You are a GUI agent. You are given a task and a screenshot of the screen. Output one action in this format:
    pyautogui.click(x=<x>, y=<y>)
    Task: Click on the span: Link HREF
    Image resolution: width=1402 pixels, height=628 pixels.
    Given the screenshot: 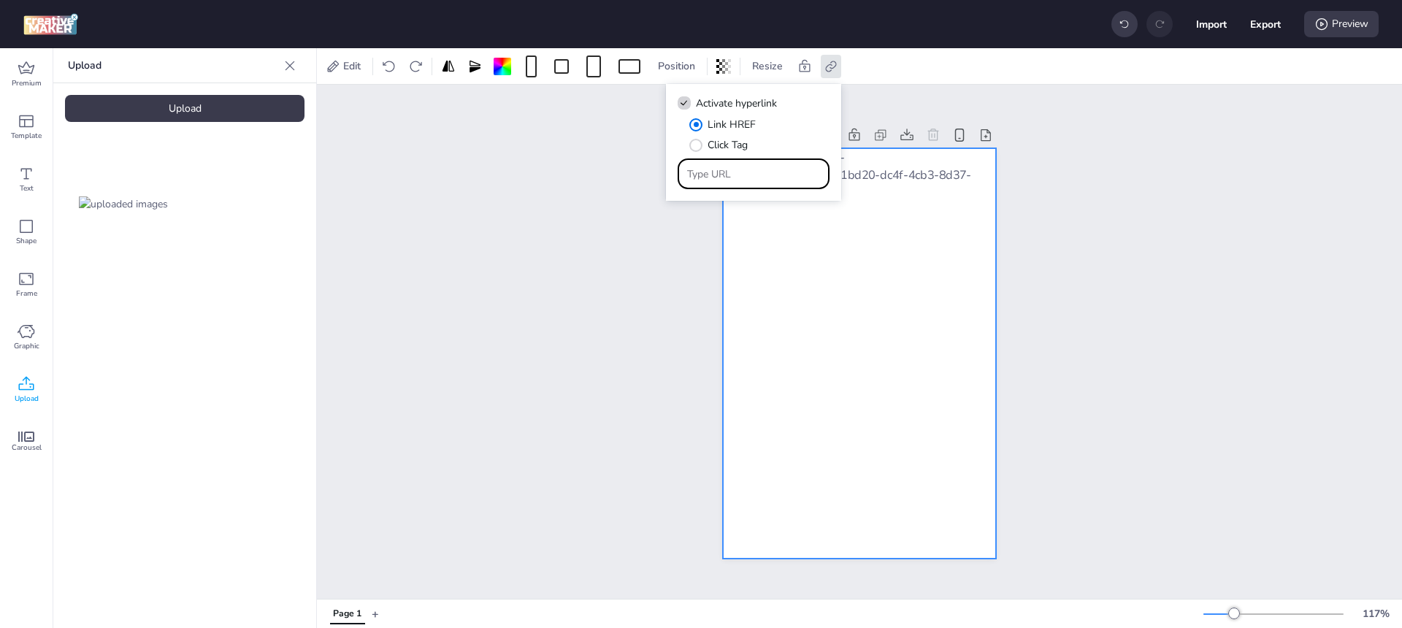 What is the action you would take?
    pyautogui.click(x=732, y=124)
    